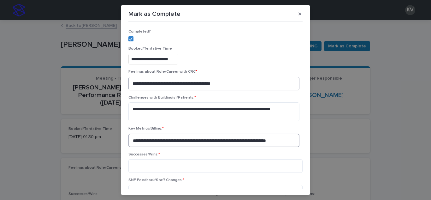  I want to click on span: Key Metrics/Billing:, so click(146, 129).